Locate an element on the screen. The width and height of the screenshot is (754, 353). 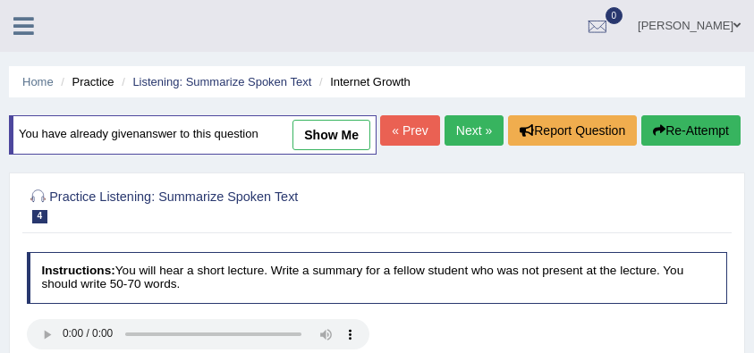
h2: Practice Listening: Summarize Spoken Text is located at coordinates (244, 205).